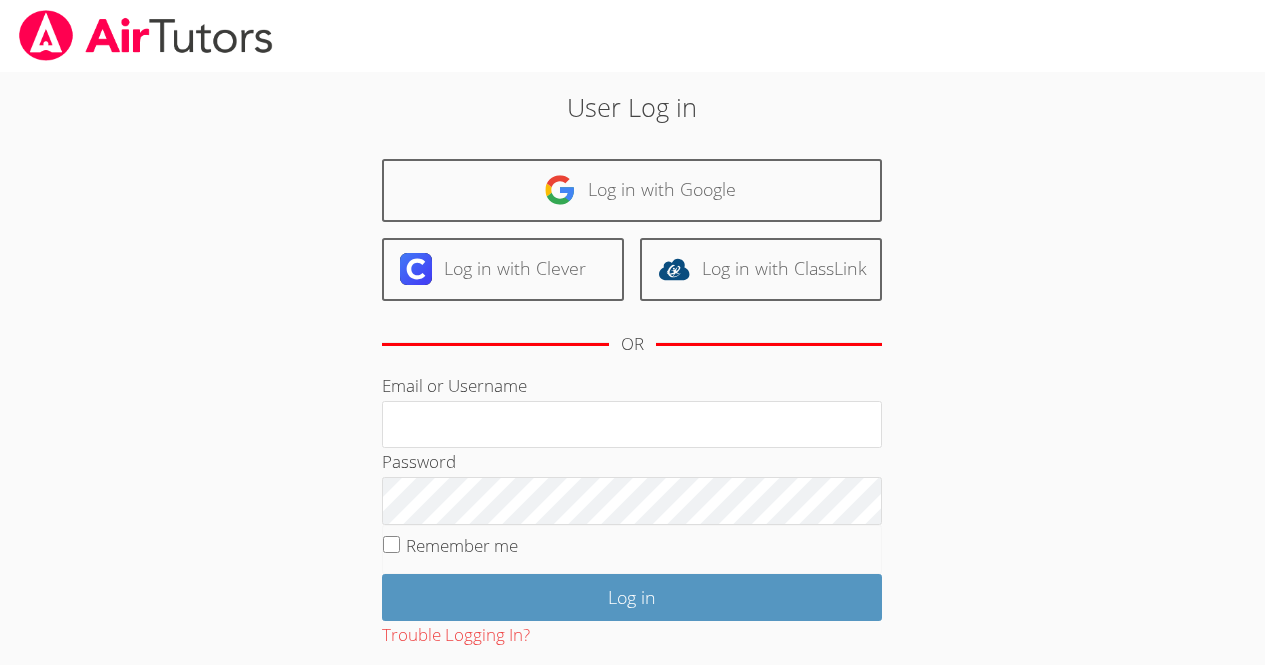  I want to click on label: Email or Username, so click(454, 385).